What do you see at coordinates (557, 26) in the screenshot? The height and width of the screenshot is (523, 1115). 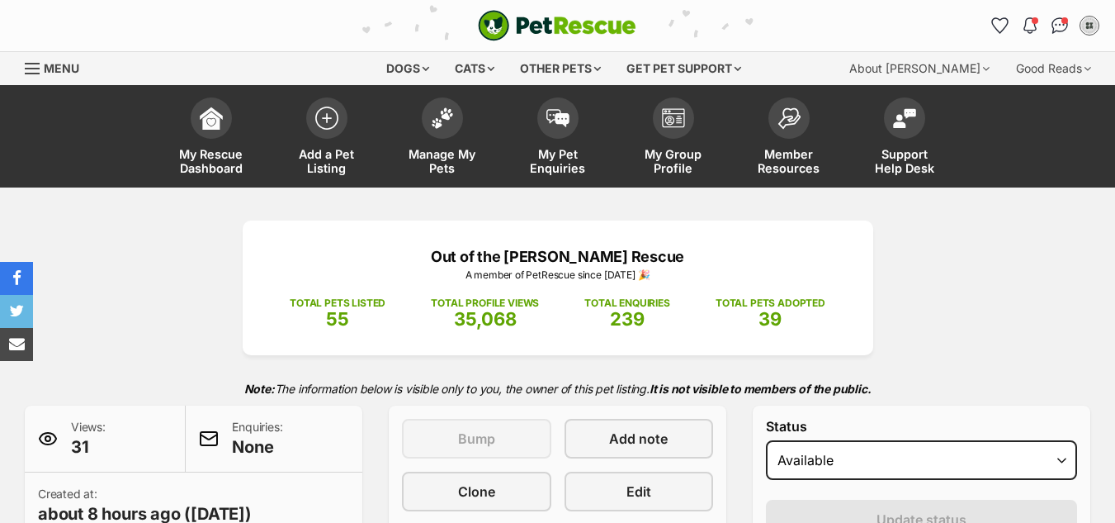 I see `a: PetRescue` at bounding box center [557, 26].